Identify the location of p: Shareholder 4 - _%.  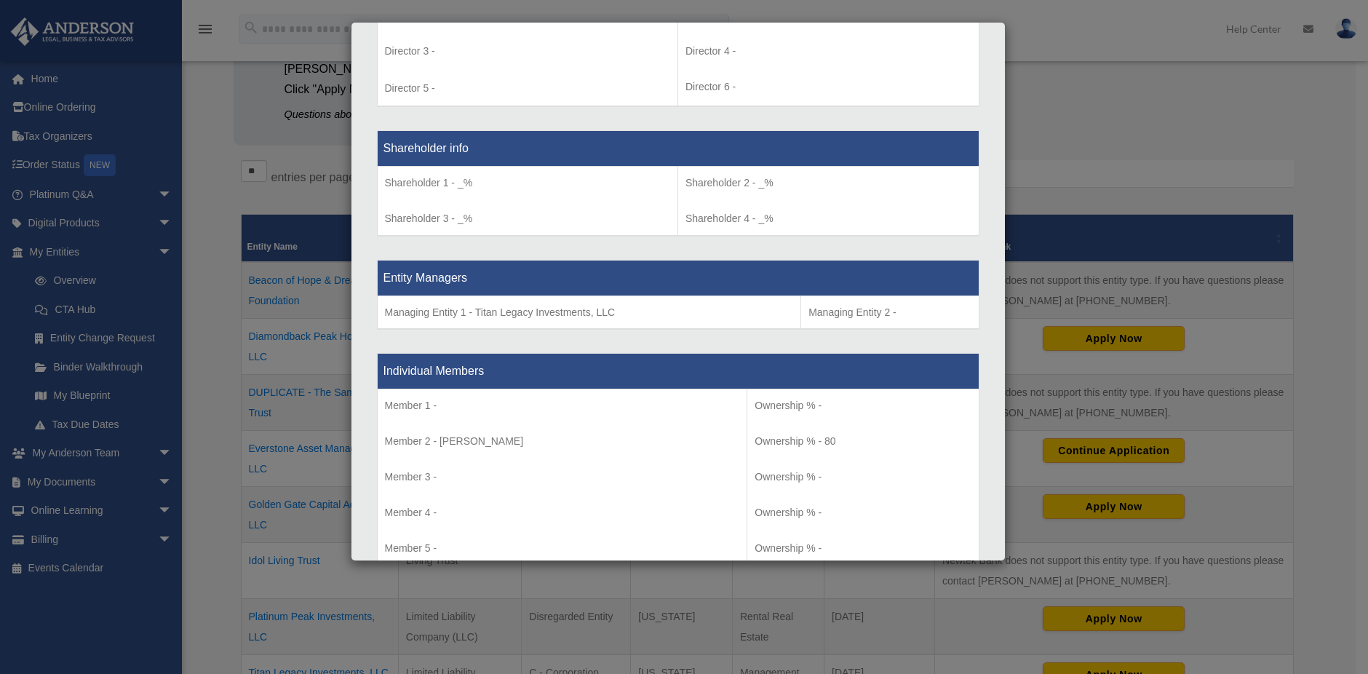
(828, 218).